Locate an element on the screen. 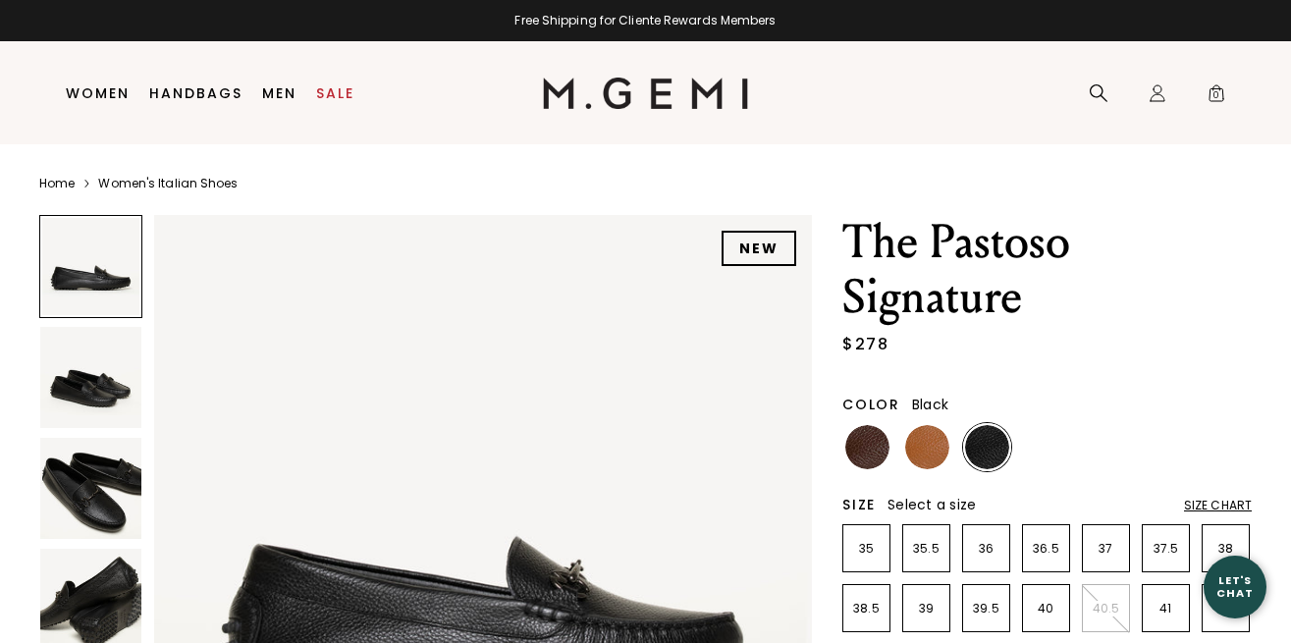 The image size is (1291, 643). h2: Color is located at coordinates (871, 405).